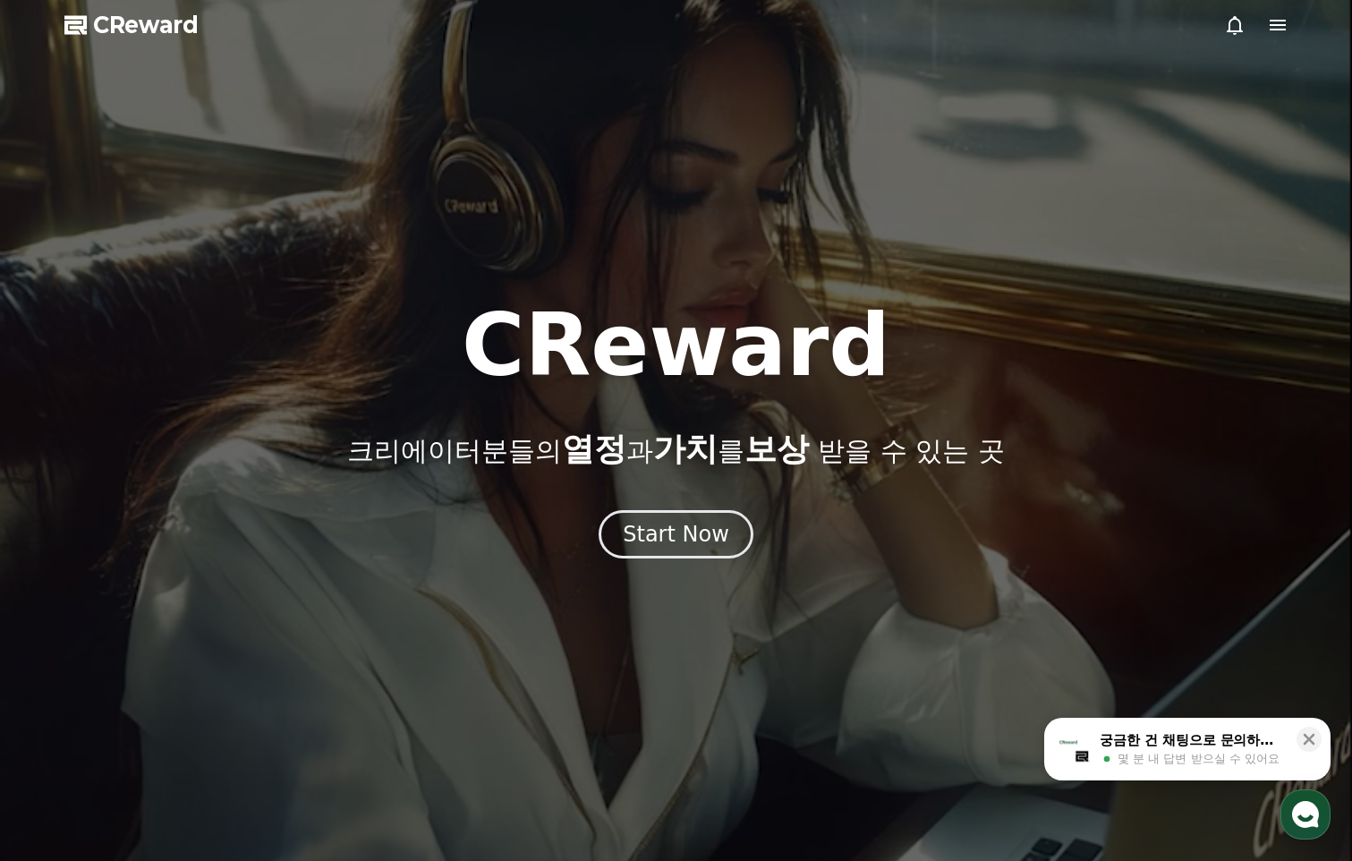 This screenshot has width=1352, height=861. What do you see at coordinates (686, 448) in the screenshot?
I see `span: 가치` at bounding box center [686, 448].